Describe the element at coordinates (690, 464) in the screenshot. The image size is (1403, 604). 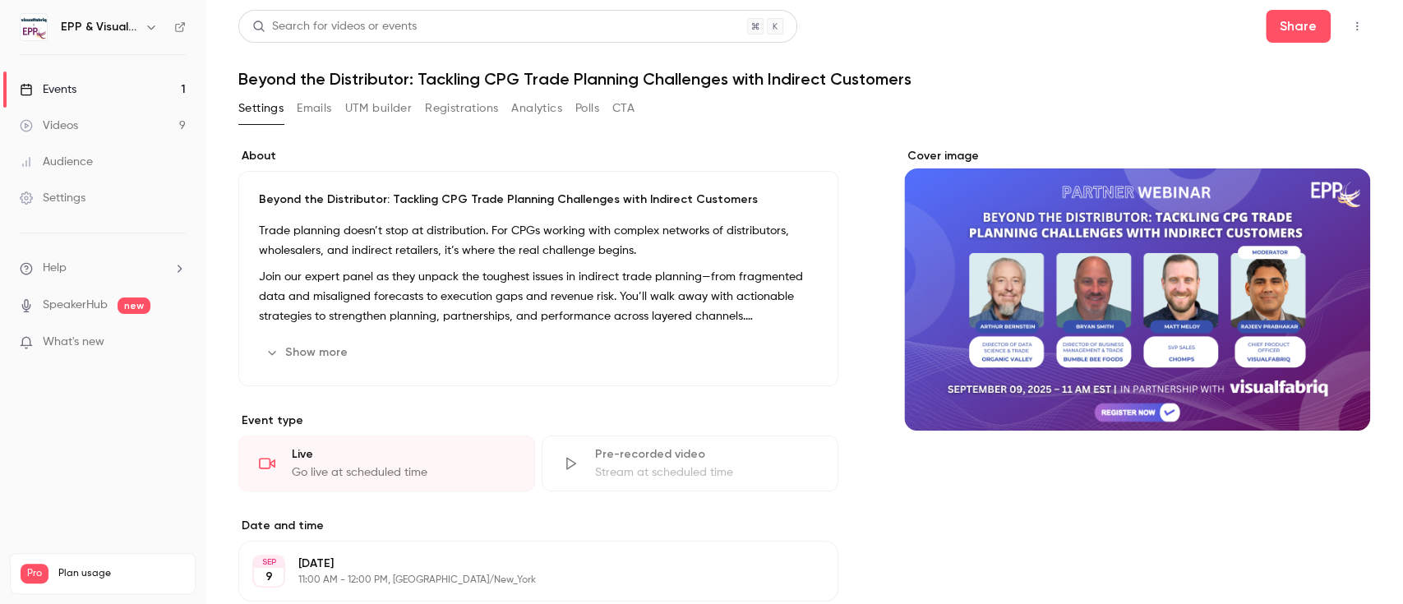
I see `div: Pre-recorded videoStream at scheduled time` at that location.